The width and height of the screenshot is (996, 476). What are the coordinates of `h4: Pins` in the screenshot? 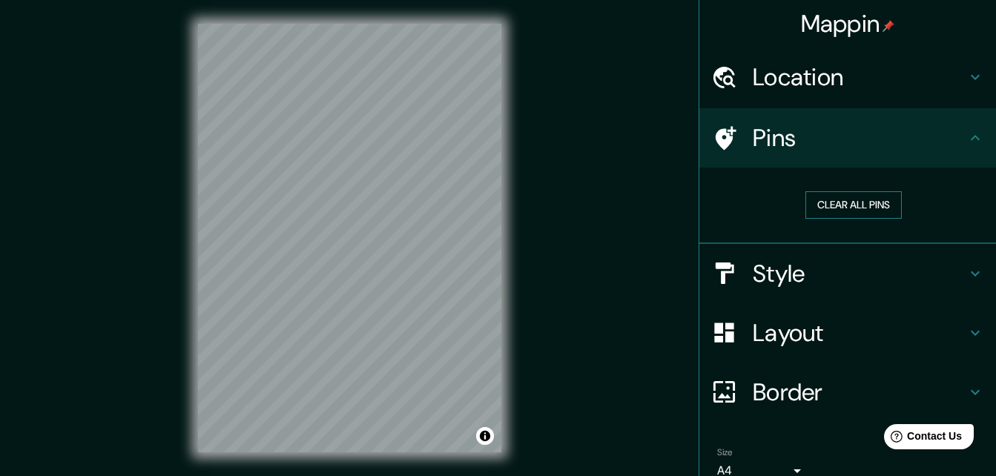 It's located at (859, 138).